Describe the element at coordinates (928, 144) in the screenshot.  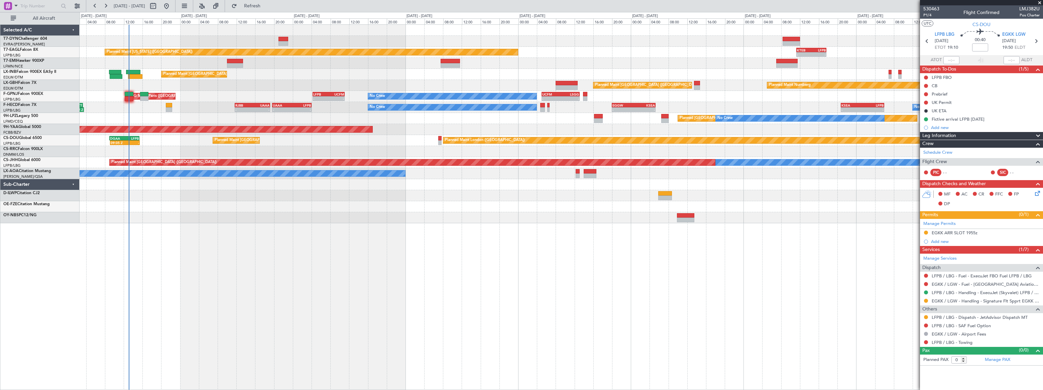
I see `span: Crew` at that location.